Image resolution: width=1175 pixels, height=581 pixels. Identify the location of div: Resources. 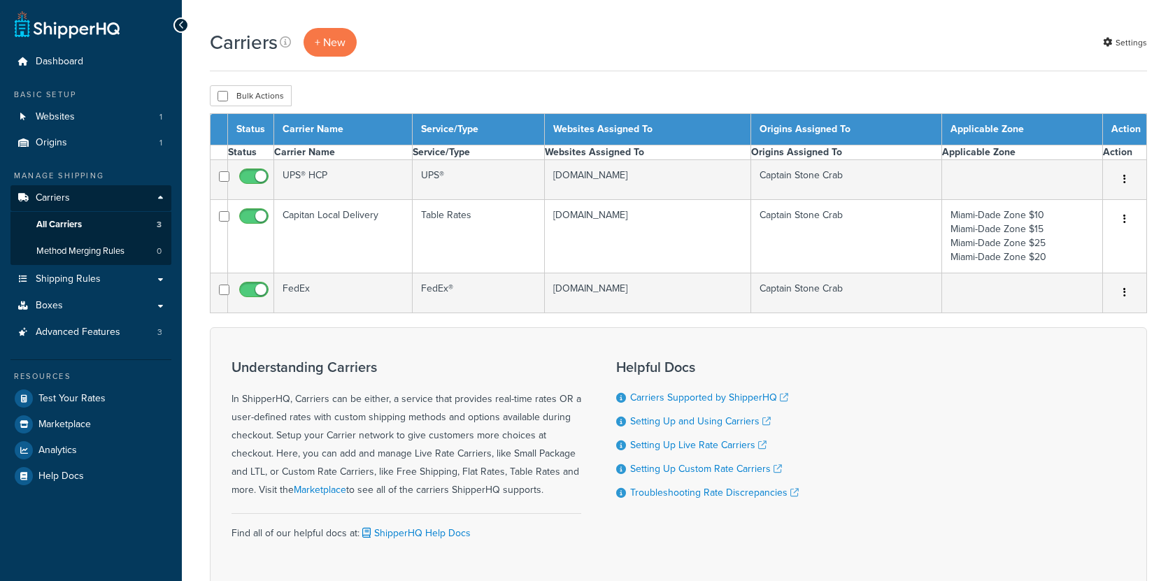
(91, 376).